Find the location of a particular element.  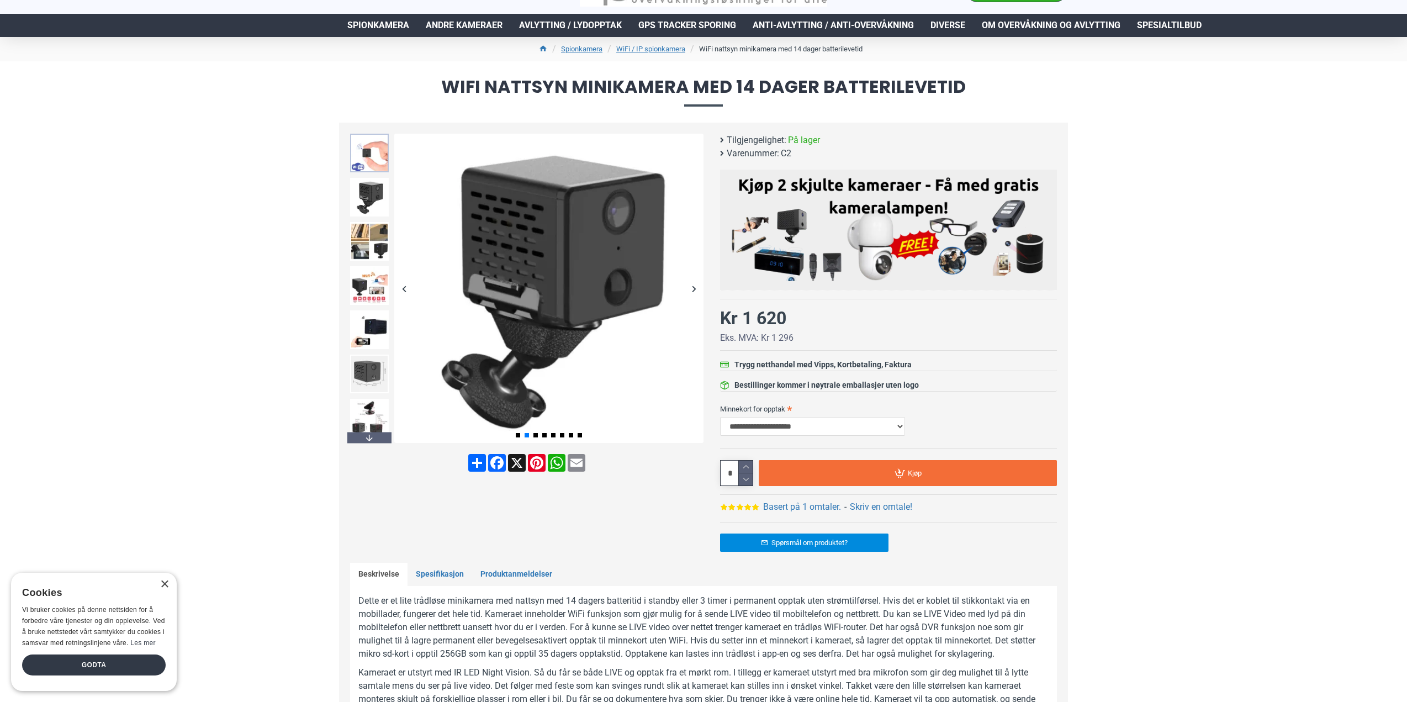

img: Kjøp 2 skjulte kameraer – Få med gratis kameralampe! is located at coordinates (888, 228).